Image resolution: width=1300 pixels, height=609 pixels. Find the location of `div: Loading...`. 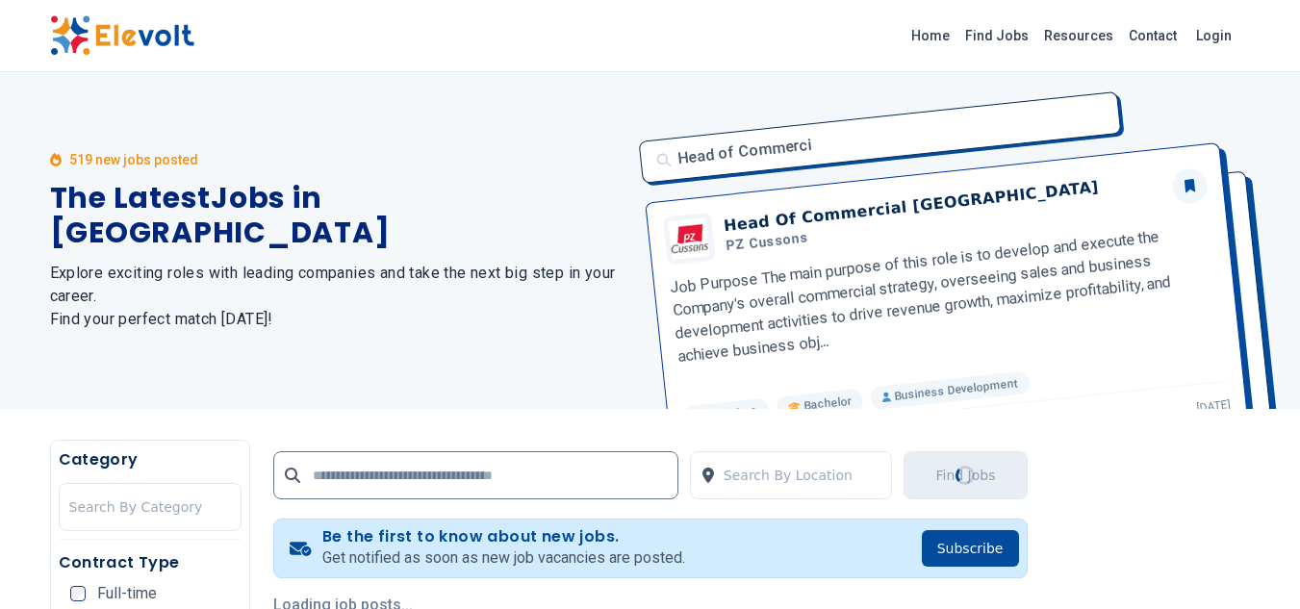

div: Loading... is located at coordinates (965, 475).